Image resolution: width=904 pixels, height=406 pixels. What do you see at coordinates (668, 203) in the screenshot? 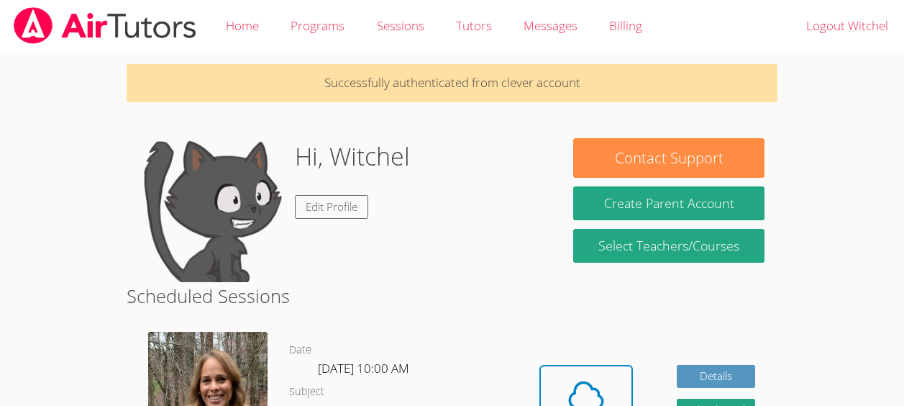
I see `button: Create Parent Account` at bounding box center [668, 203].